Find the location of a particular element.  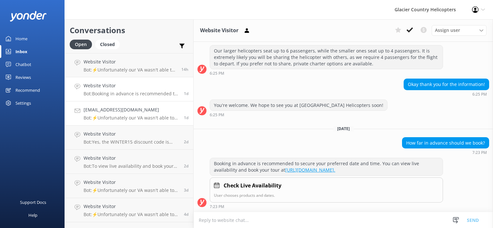

span: Sep 29 2025 10:34am (UTC +13:00) Pacific/Auckland is located at coordinates (186, 190).